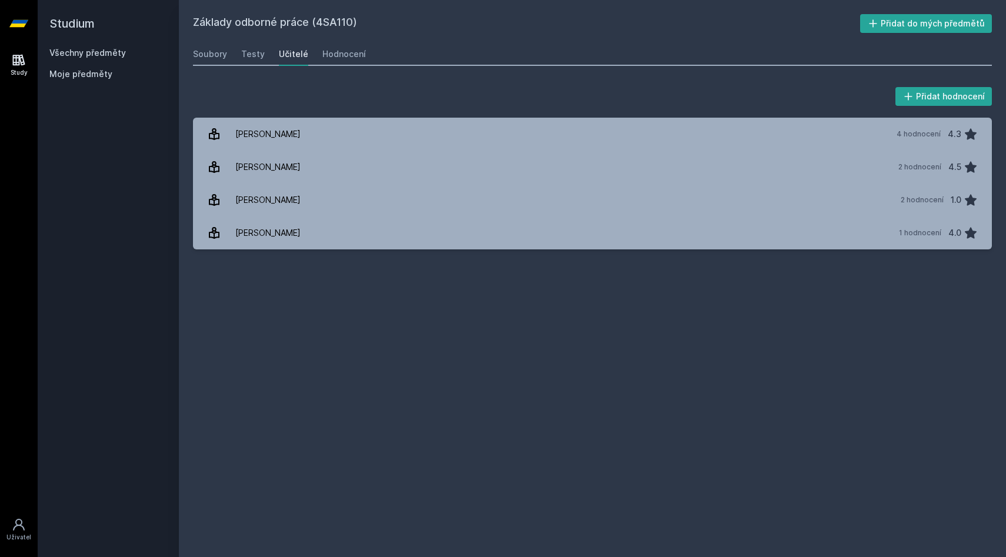  Describe the element at coordinates (294, 54) in the screenshot. I see `div: Učitelé` at that location.